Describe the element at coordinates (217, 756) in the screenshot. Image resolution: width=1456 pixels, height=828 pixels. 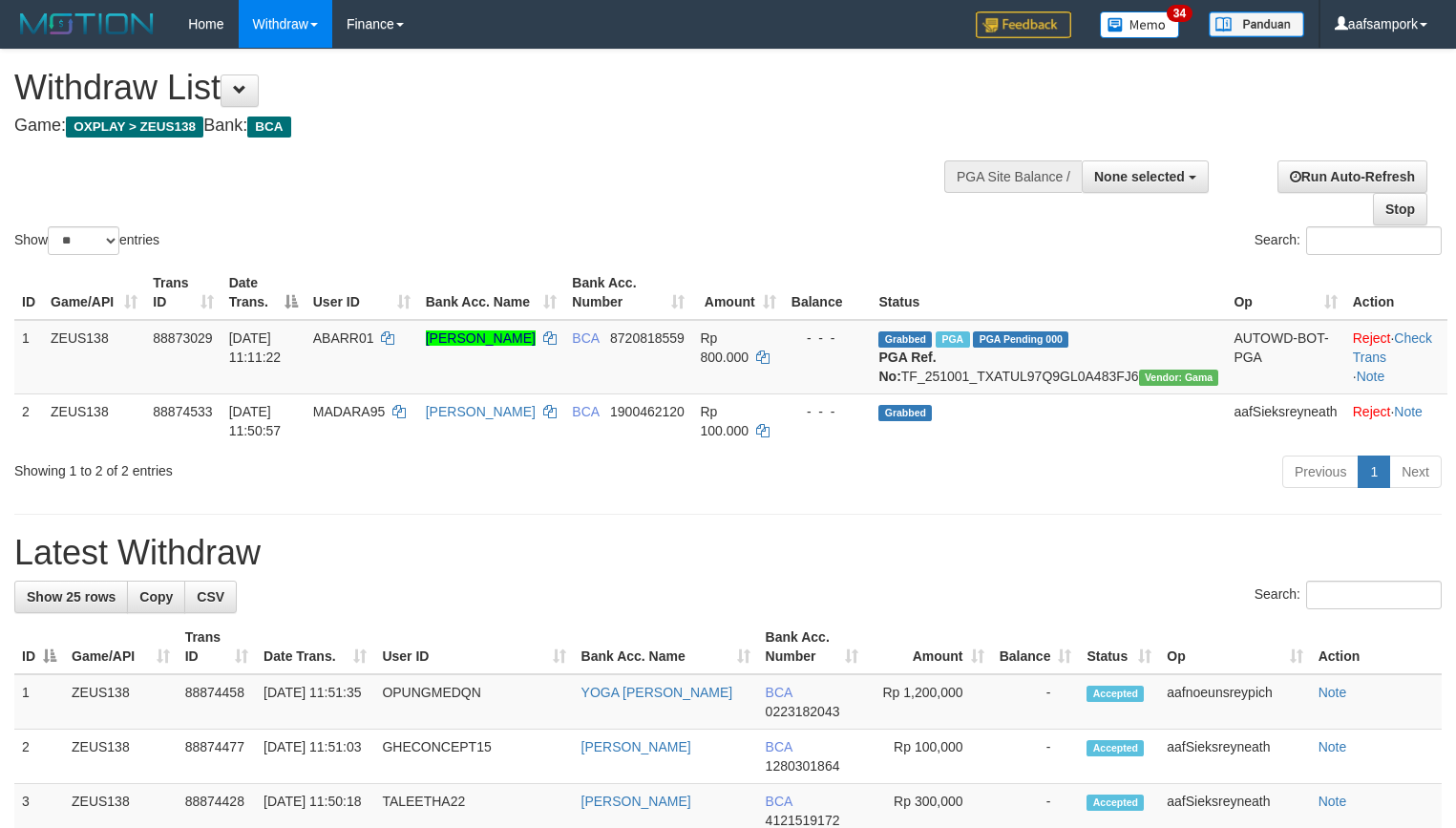
I see `td: 88874477` at that location.